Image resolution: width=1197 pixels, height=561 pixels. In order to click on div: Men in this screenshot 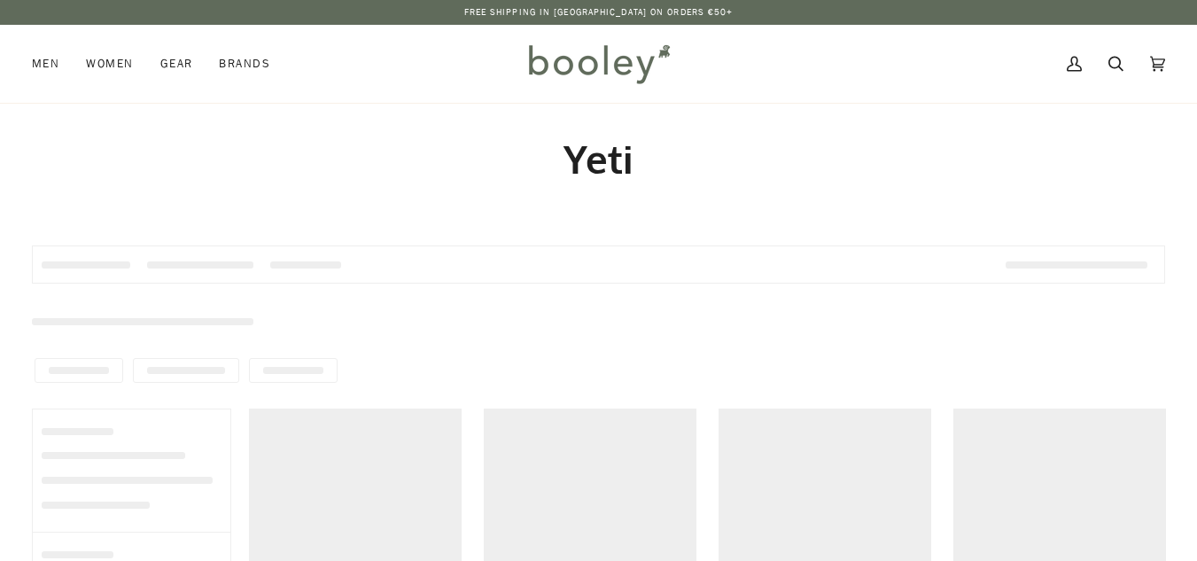, I will do `click(52, 64)`.